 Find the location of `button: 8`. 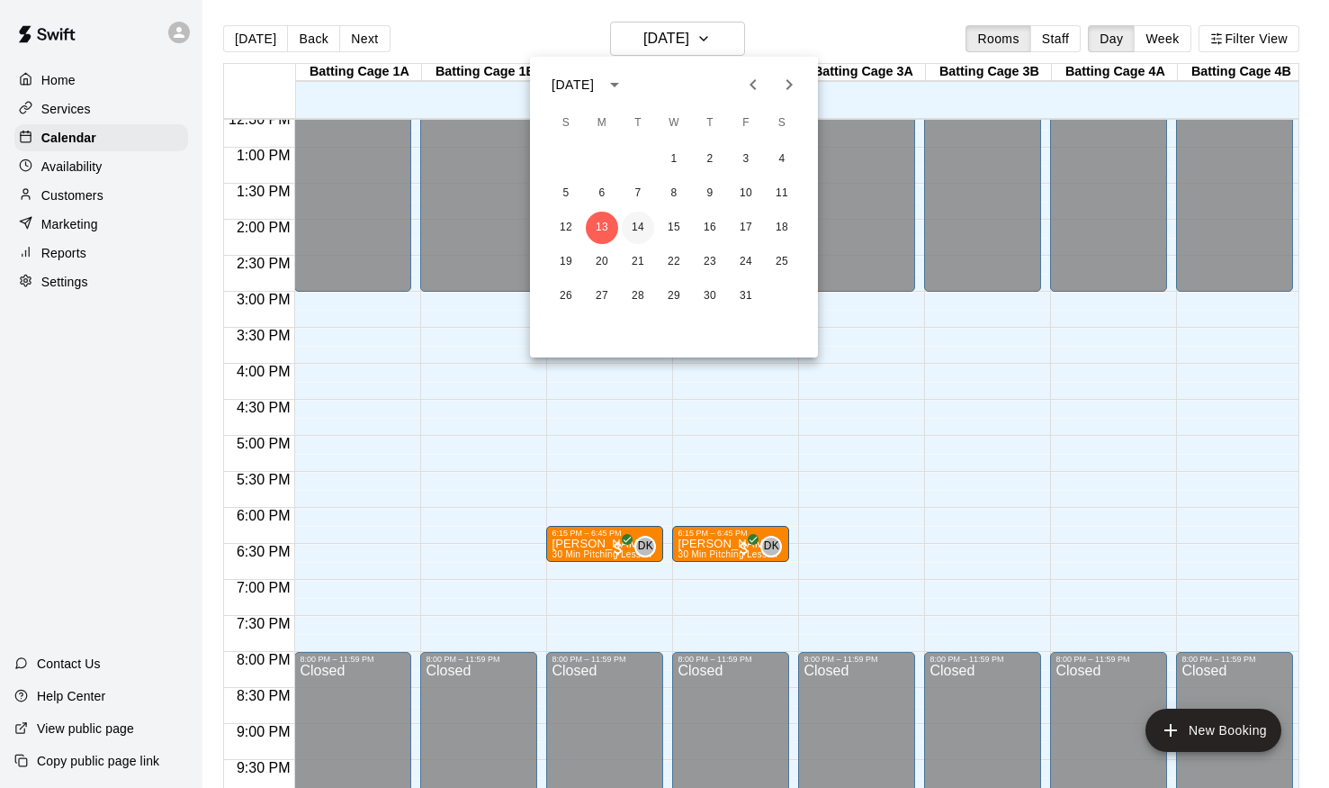

button: 8 is located at coordinates (674, 194).